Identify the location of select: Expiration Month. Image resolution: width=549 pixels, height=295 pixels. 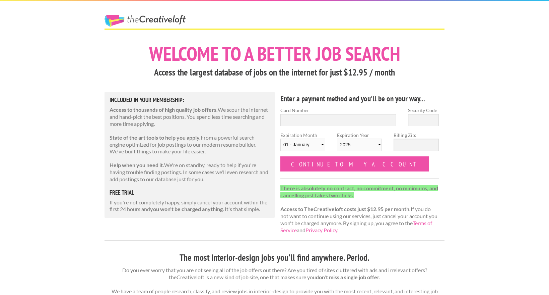
(303, 144).